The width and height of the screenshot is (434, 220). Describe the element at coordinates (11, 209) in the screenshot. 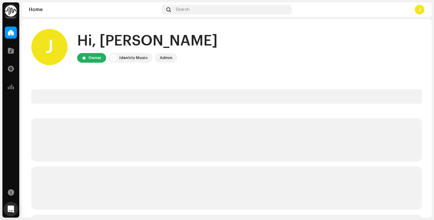

I see `div: Open Intercom Messenger` at that location.